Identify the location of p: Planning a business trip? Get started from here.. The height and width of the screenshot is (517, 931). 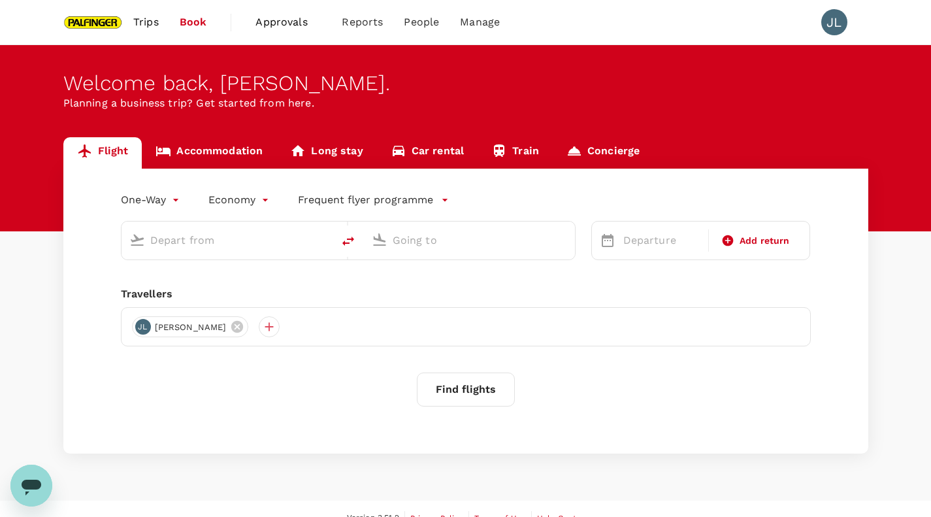
(466, 103).